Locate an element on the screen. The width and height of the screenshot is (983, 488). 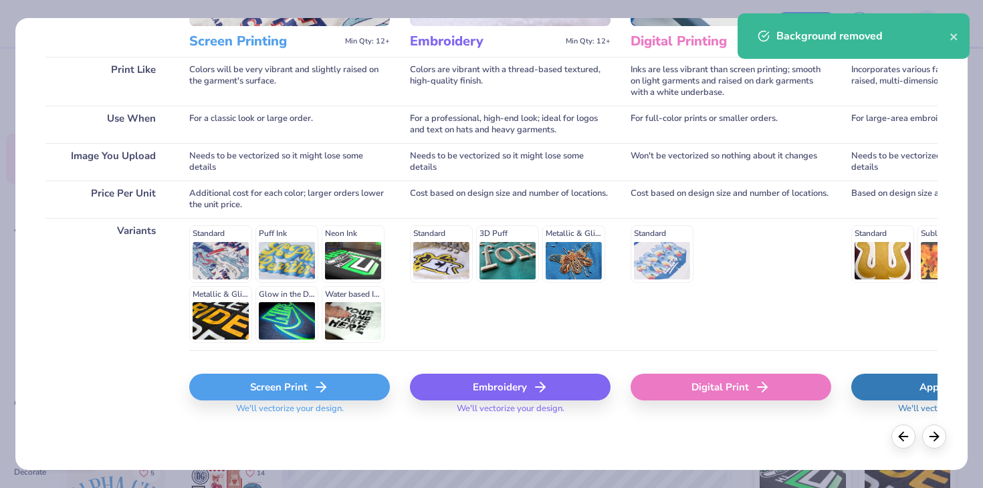
div: Use When is located at coordinates (107, 124).